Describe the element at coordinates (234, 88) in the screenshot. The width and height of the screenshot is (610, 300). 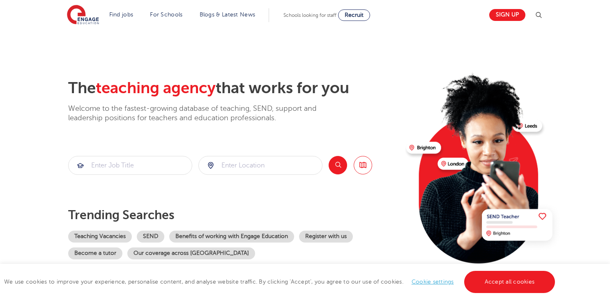
I see `h2: The that works for you` at that location.